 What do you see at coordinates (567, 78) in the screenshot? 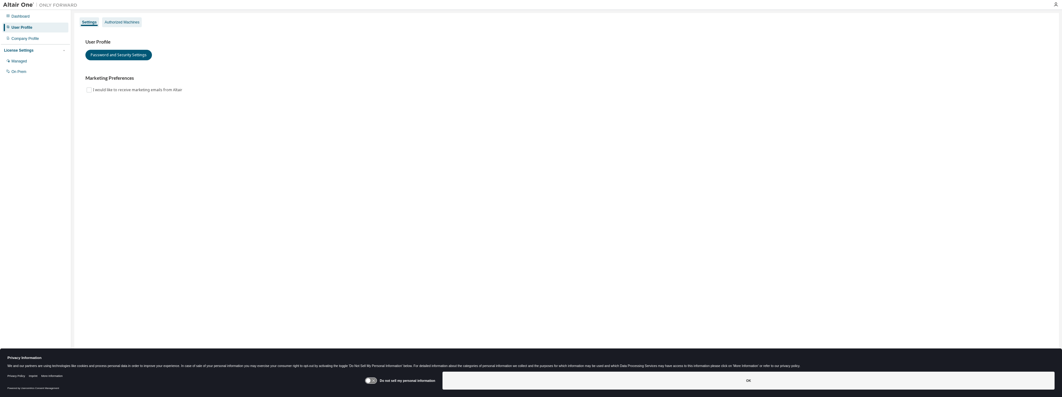
I see `h3: Marketing Preferences` at bounding box center [567, 78].